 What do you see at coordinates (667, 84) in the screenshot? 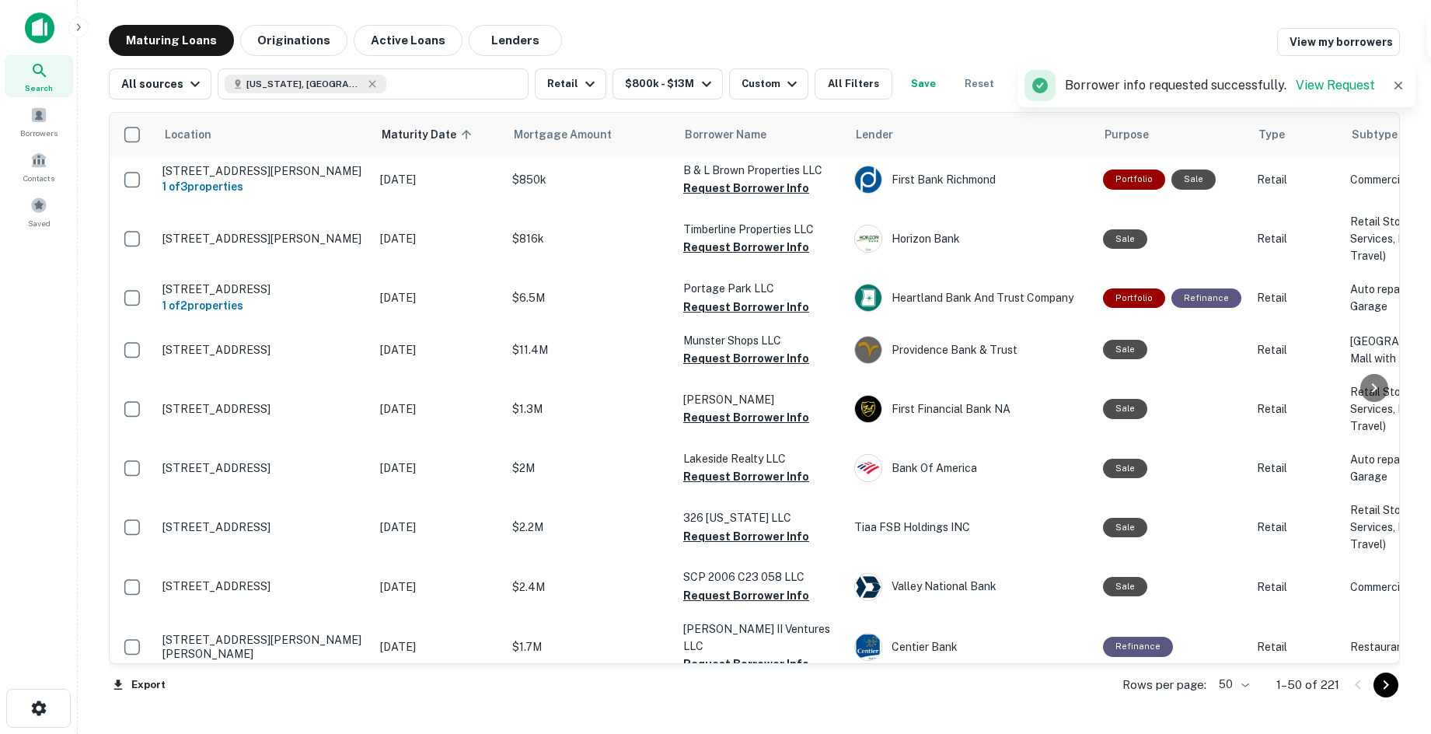
I see `button: $800k - $13M` at bounding box center [667, 84].